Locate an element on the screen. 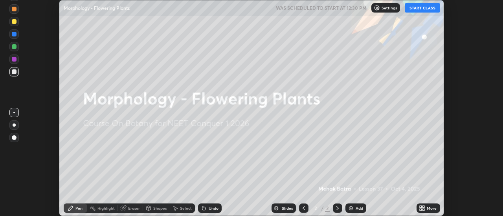 The width and height of the screenshot is (503, 216). p: Settings is located at coordinates (389, 8).